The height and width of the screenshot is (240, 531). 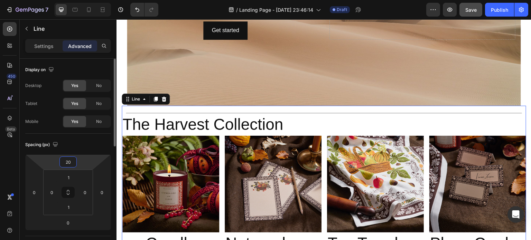 I want to click on div: Line, so click(x=19, y=80).